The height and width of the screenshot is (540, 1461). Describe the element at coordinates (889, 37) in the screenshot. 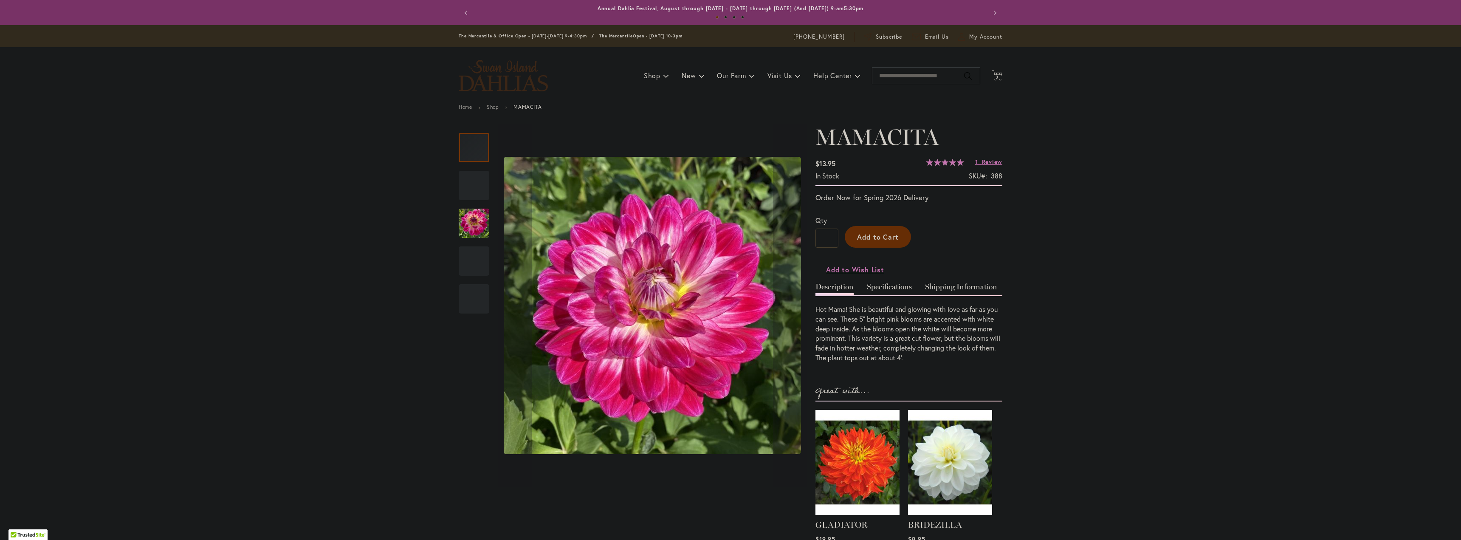

I see `span: Subscribe` at that location.